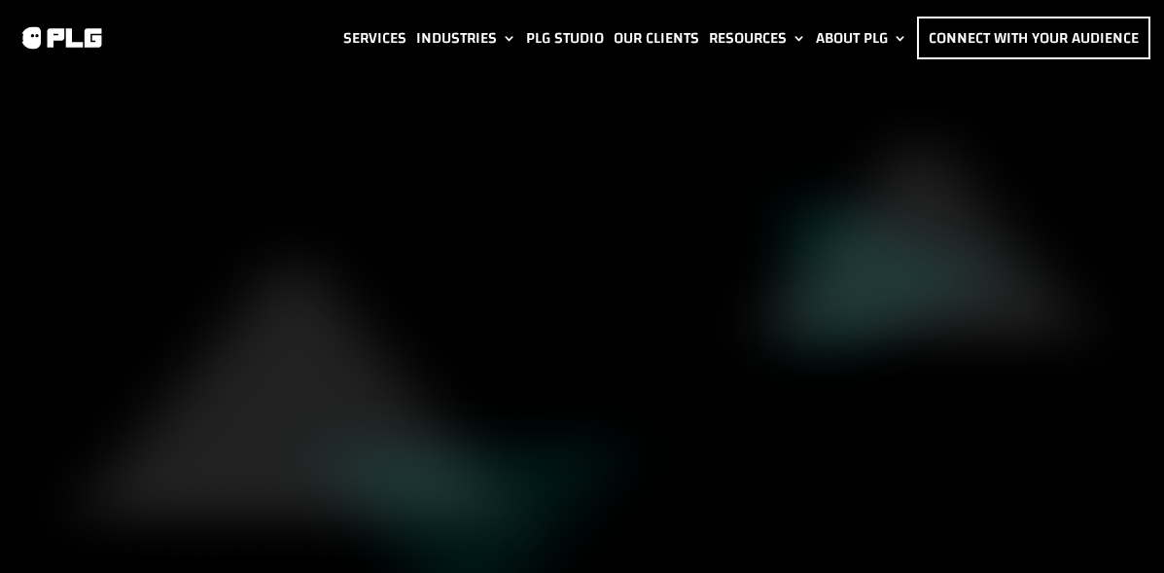 This screenshot has width=1164, height=573. Describe the element at coordinates (757, 38) in the screenshot. I see `a: Resources` at that location.